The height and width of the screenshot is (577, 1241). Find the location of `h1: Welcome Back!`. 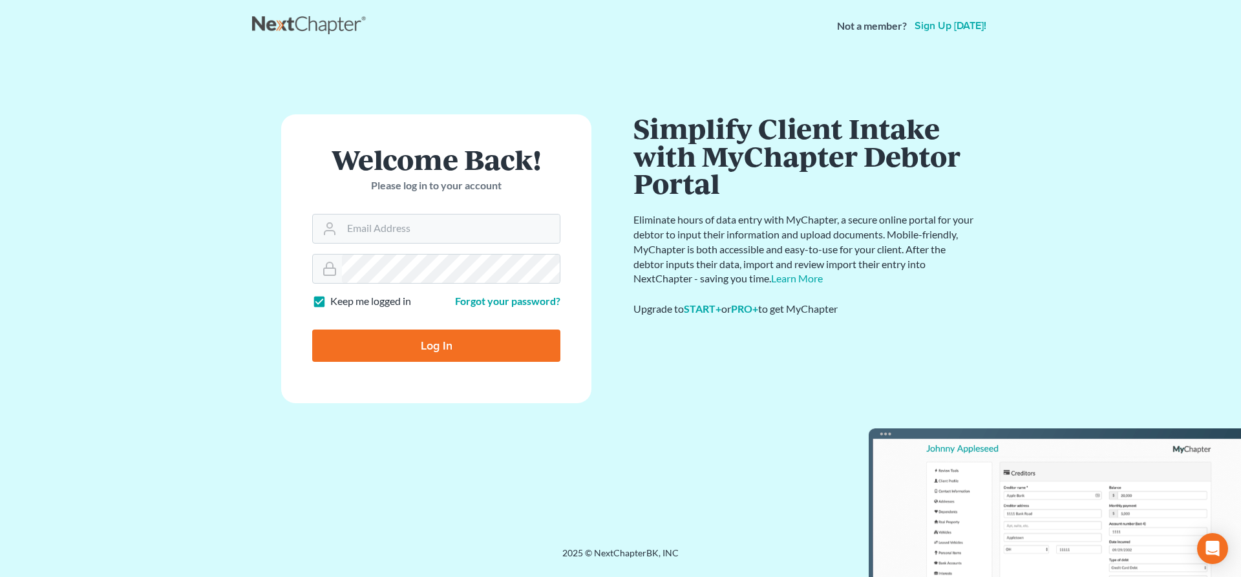

h1: Welcome Back! is located at coordinates (436, 159).